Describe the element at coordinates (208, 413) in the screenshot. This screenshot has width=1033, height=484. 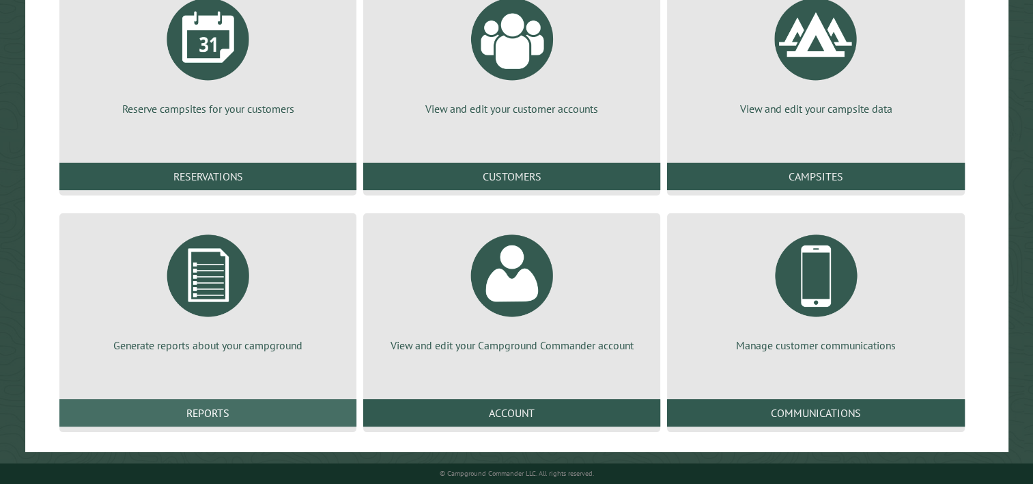
I see `a: Reports` at that location.